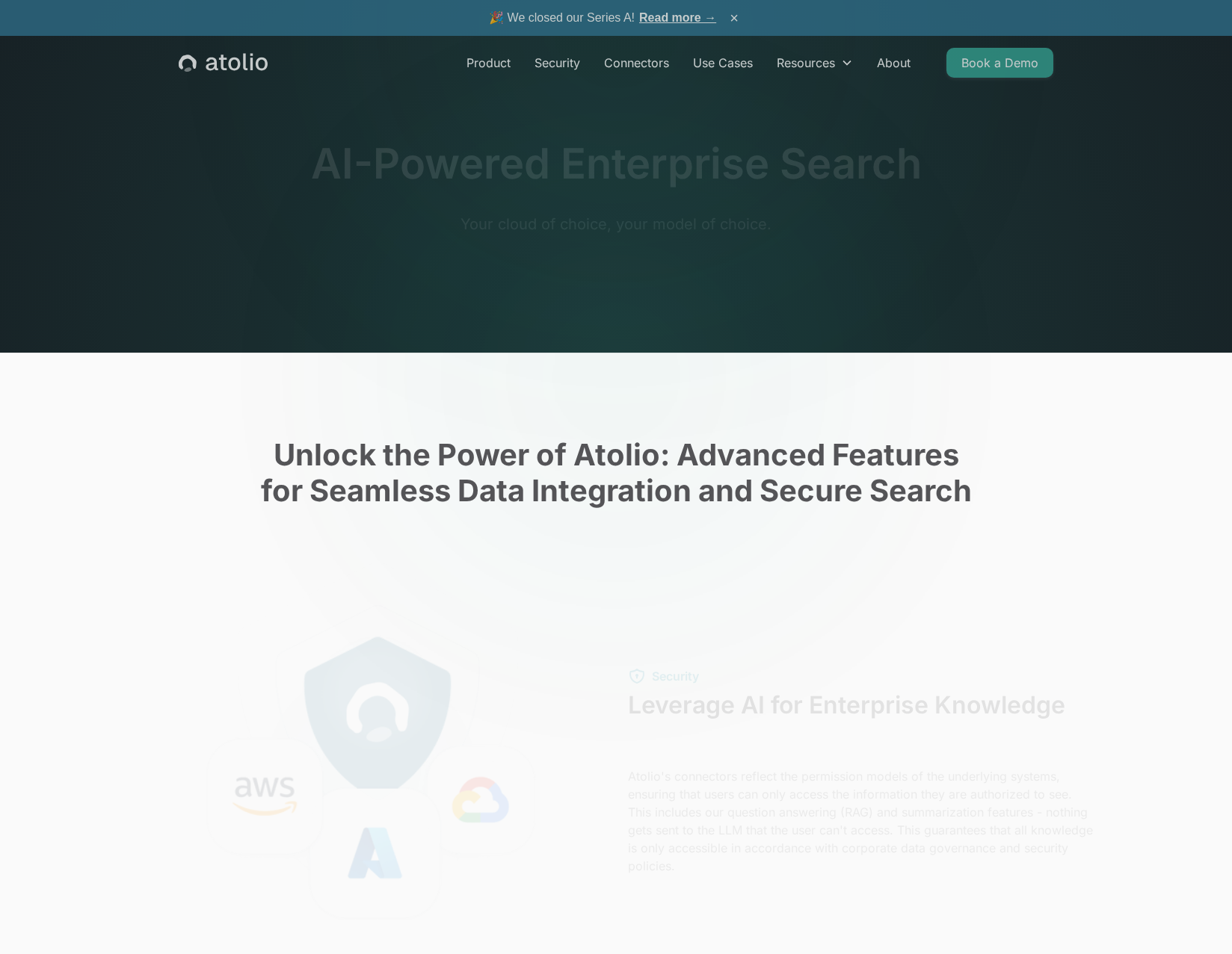  Describe the element at coordinates (894, 62) in the screenshot. I see `a: About` at that location.